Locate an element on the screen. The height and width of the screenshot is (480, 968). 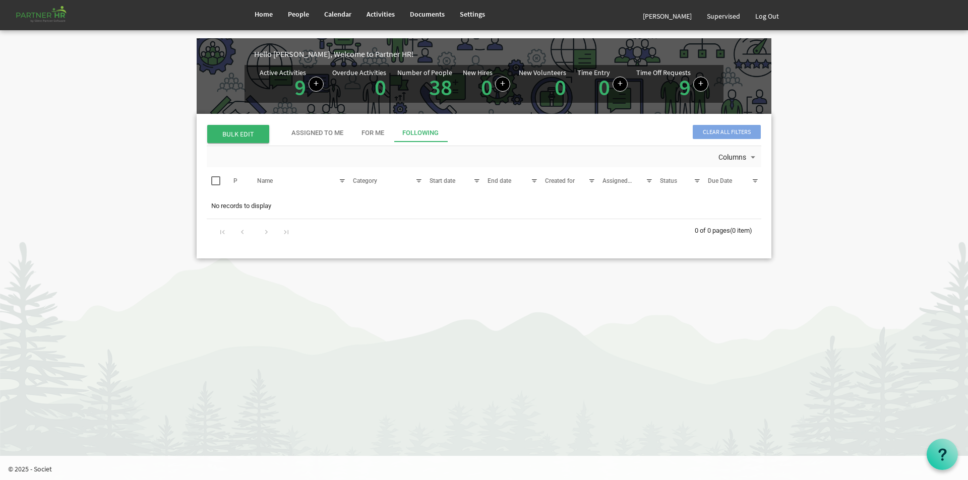
div: Number of Time Entries is located at coordinates (602, 84).